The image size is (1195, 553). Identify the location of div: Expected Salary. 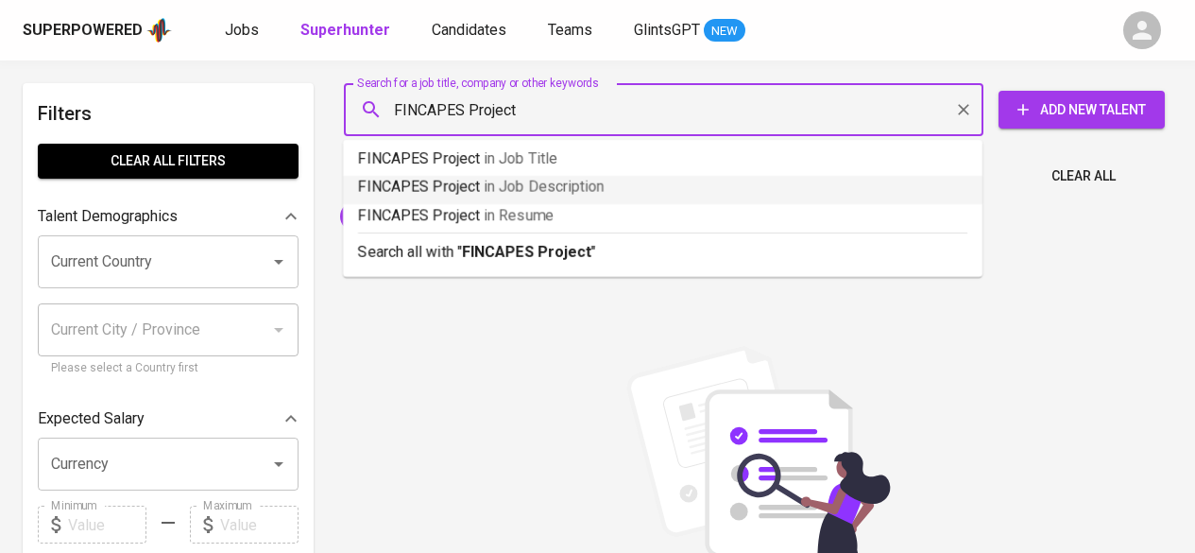
(168, 418).